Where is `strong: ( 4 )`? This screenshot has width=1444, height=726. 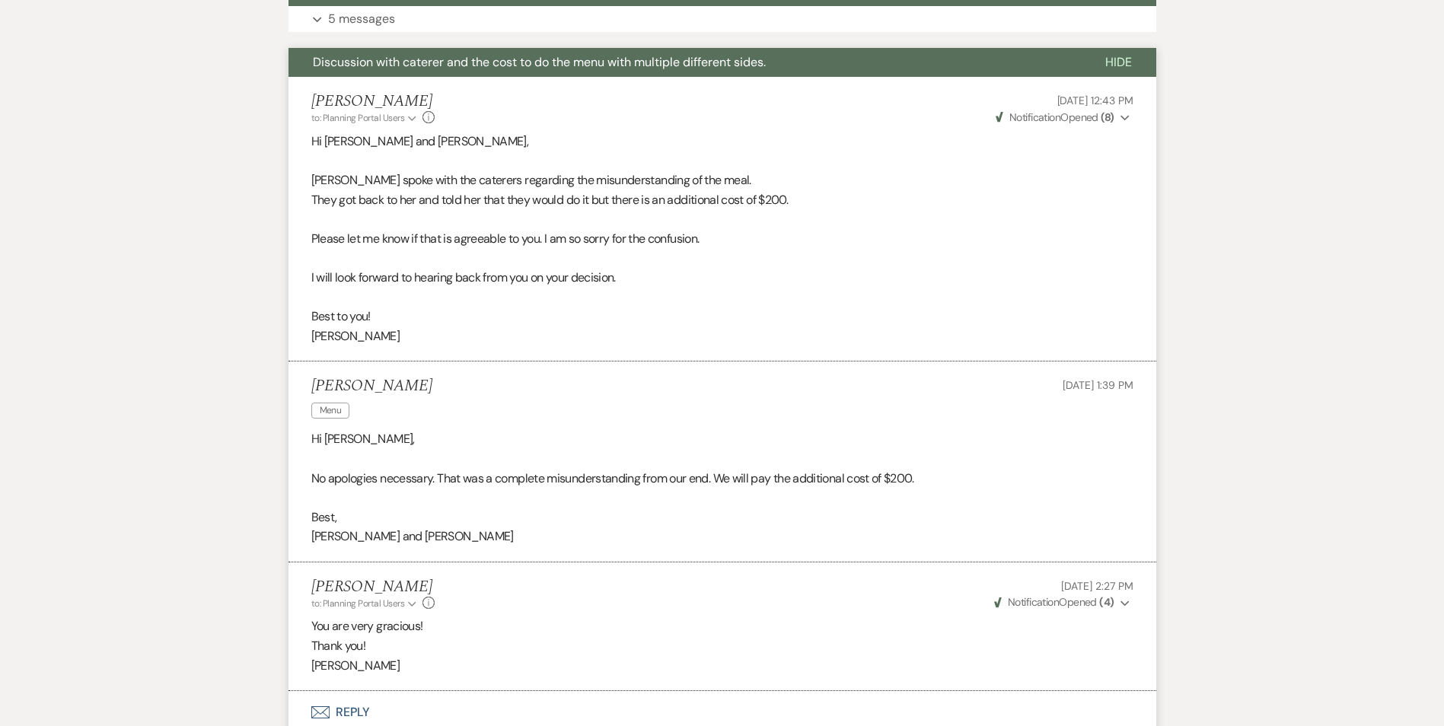
strong: ( 4 ) is located at coordinates (1106, 602).